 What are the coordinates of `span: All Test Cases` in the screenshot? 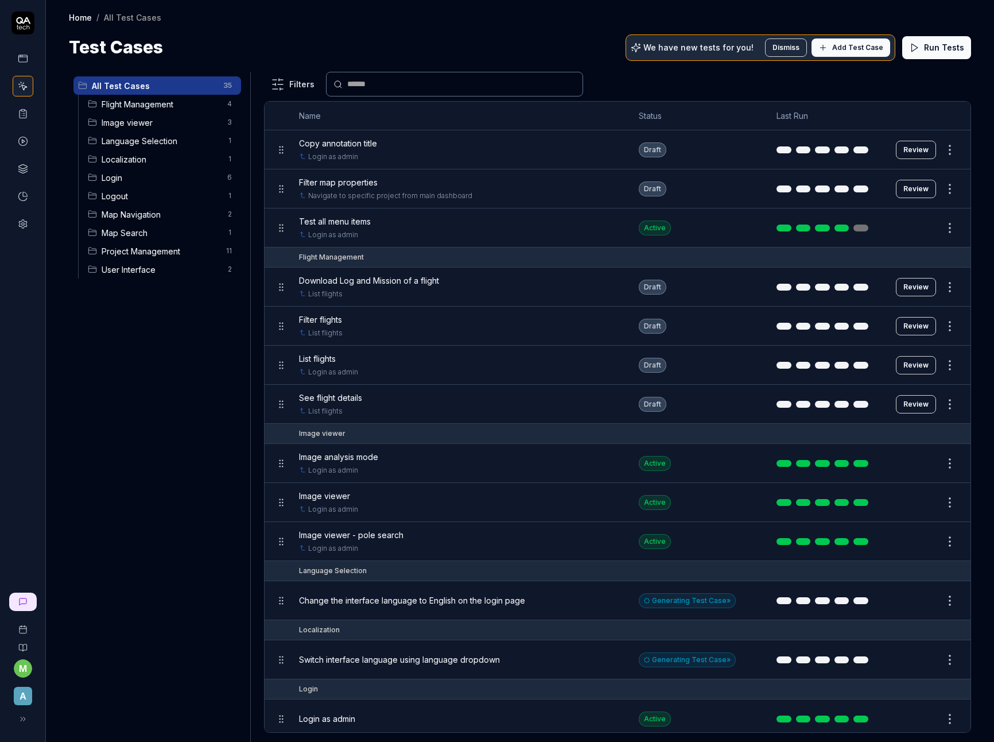 It's located at (154, 86).